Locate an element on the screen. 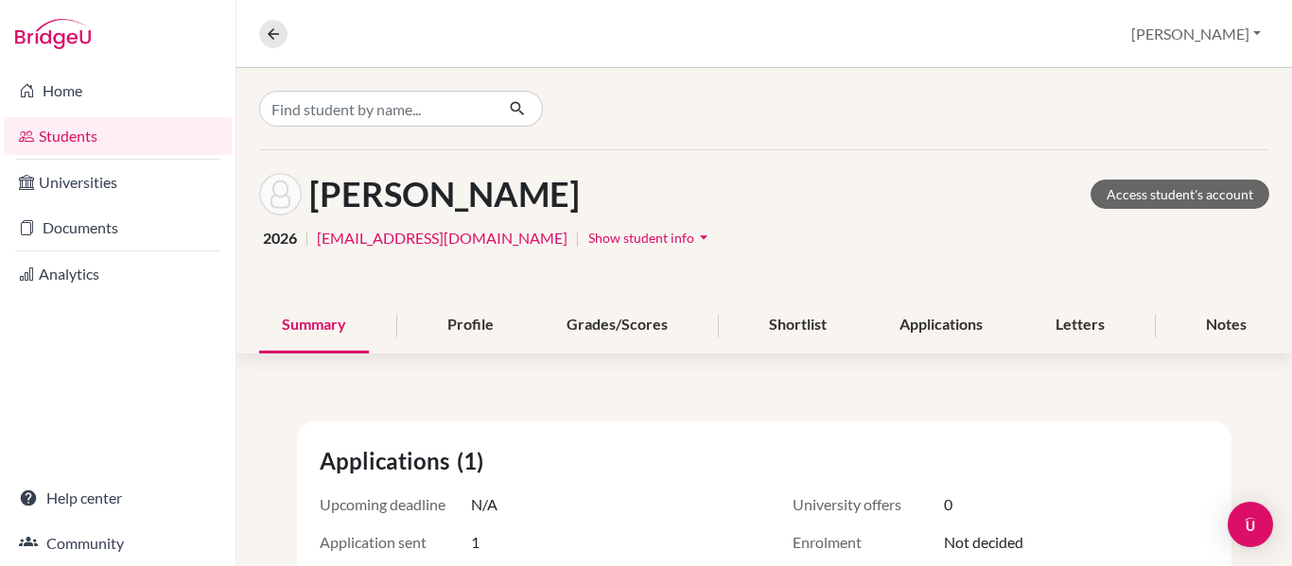 Image resolution: width=1292 pixels, height=566 pixels. a: Home is located at coordinates (117, 91).